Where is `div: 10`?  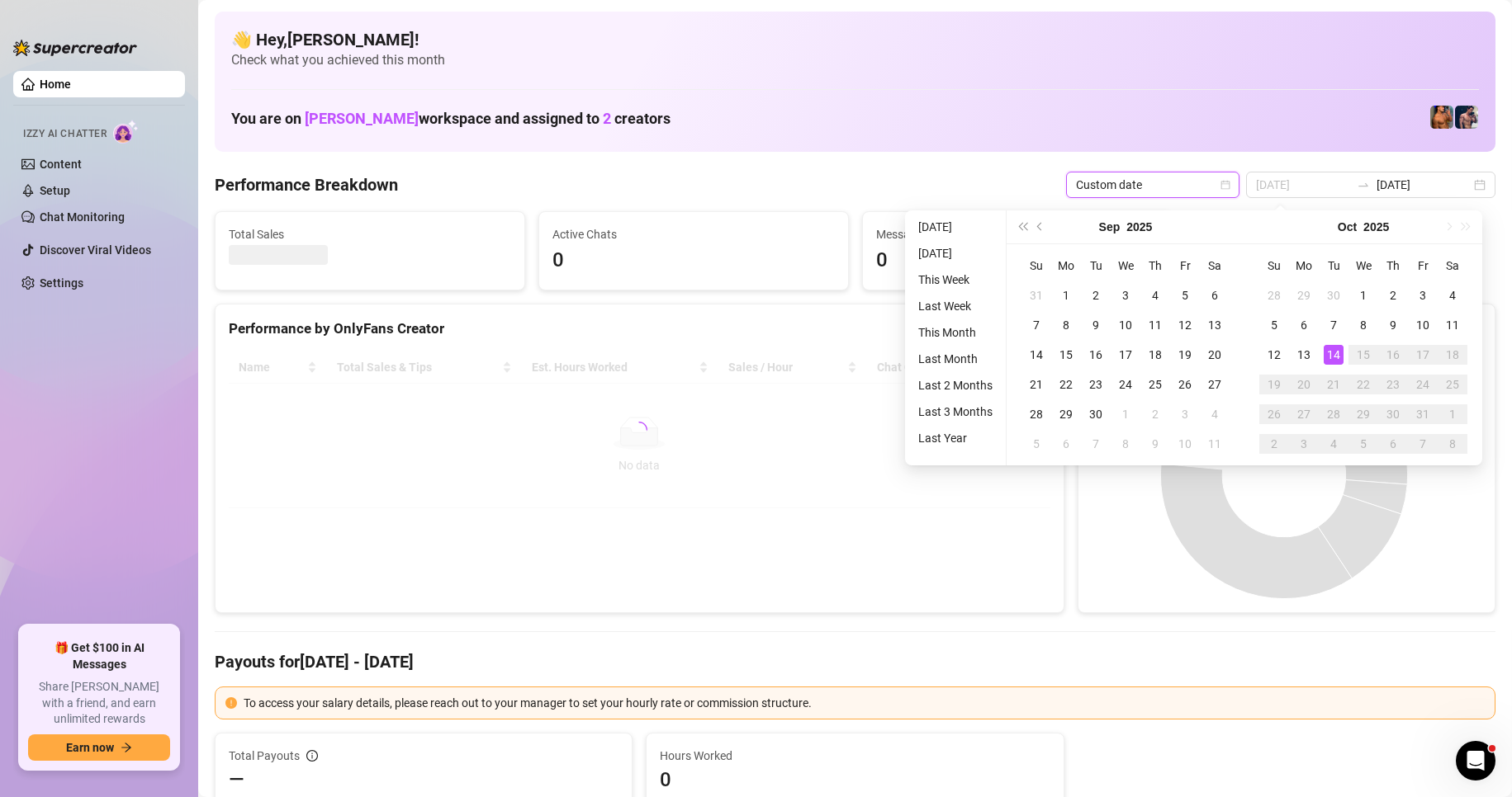 div: 10 is located at coordinates (1125, 326).